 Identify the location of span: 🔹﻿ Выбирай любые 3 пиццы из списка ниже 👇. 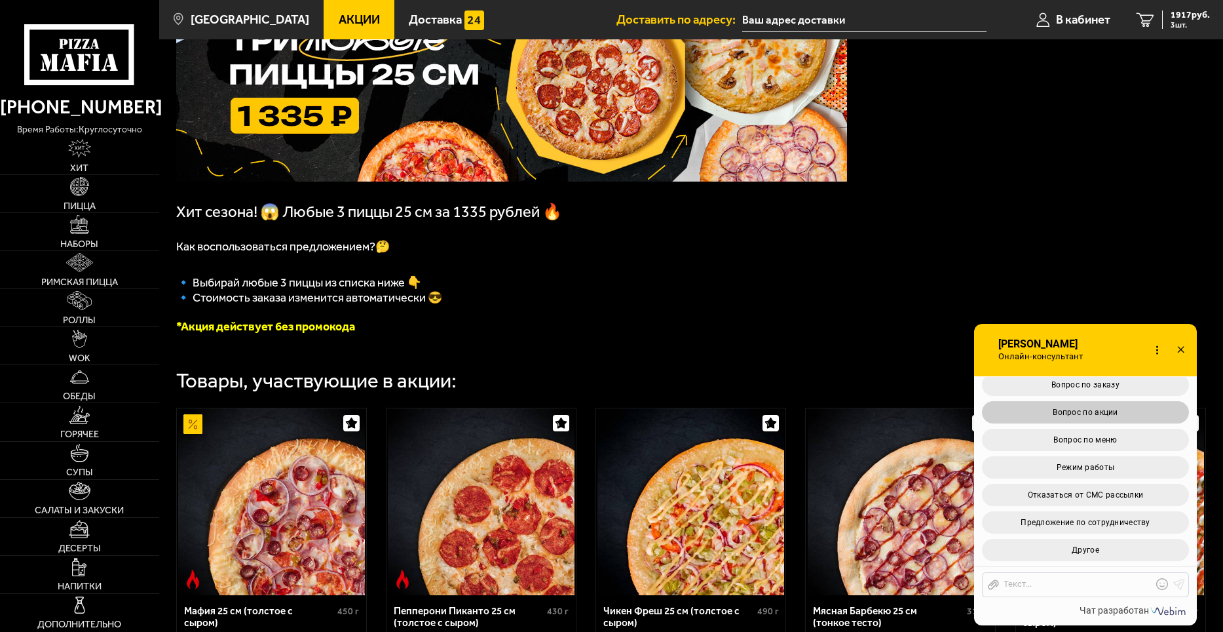
(299, 282).